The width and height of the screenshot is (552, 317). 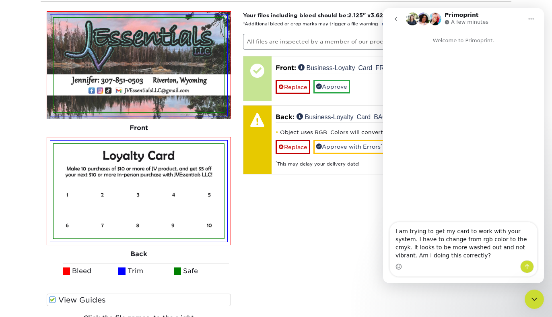 I want to click on strong: Your files including bleed should be: " x ", so click(x=316, y=15).